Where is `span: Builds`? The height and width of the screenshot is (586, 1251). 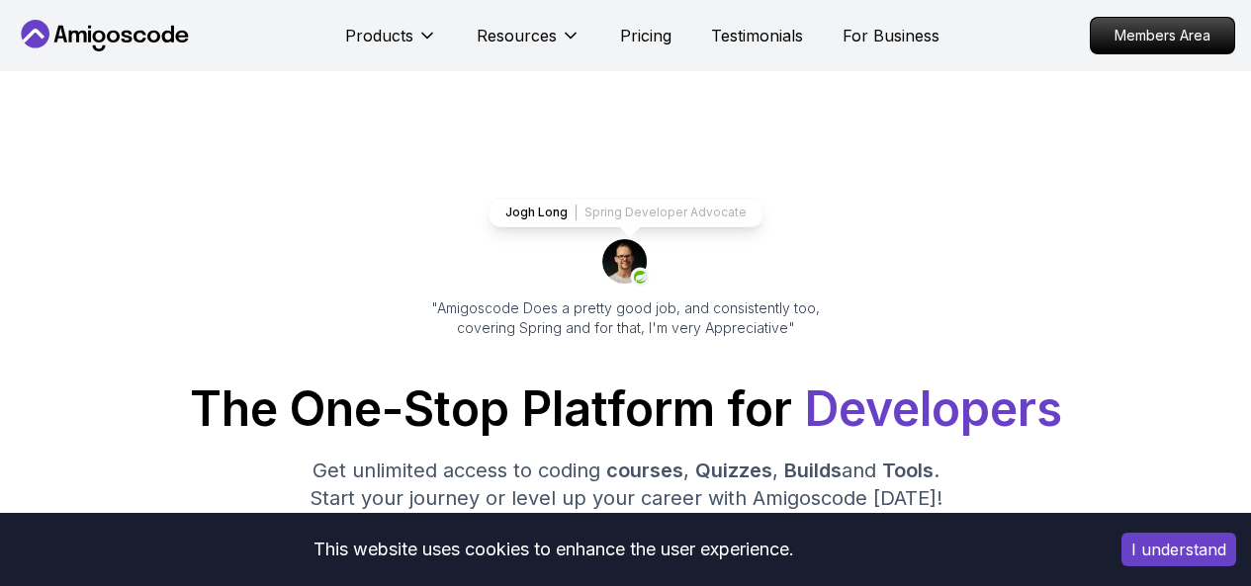 span: Builds is located at coordinates (813, 471).